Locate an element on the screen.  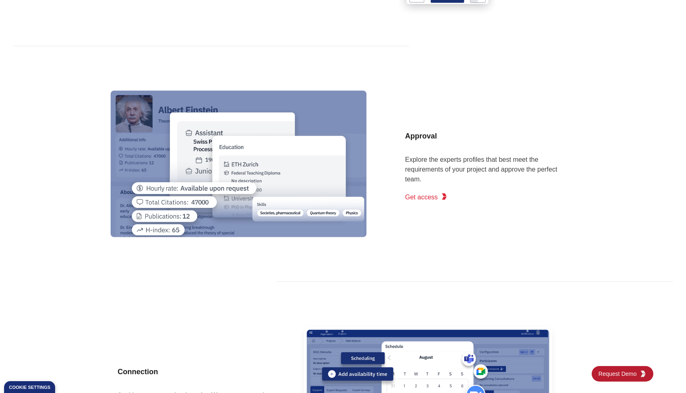
p: Explore the experts profiles that best meet the requirements of your project and approve the perf... is located at coordinates (487, 170).